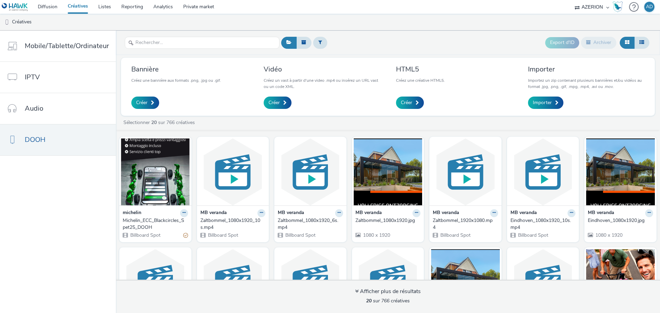 This screenshot has height=313, width=660. What do you see at coordinates (155, 224) in the screenshot?
I see `a: Michelin_ECC_Blackcircles_Spet25_DOOH` at bounding box center [155, 224].